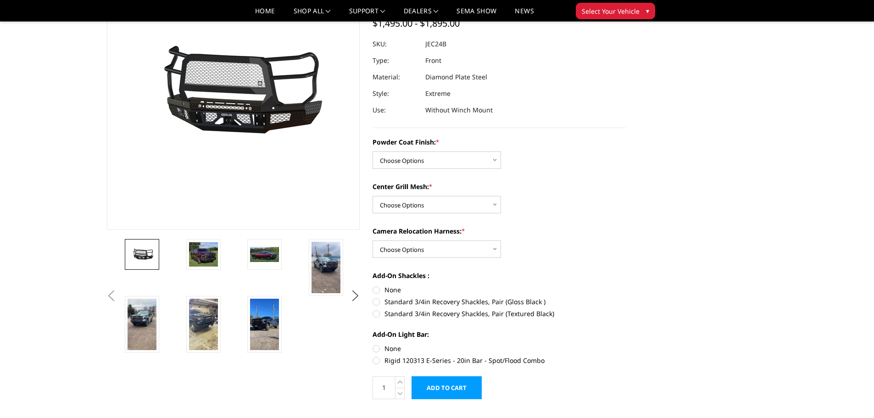 This screenshot has height=418, width=874. I want to click on a: Support, so click(367, 14).